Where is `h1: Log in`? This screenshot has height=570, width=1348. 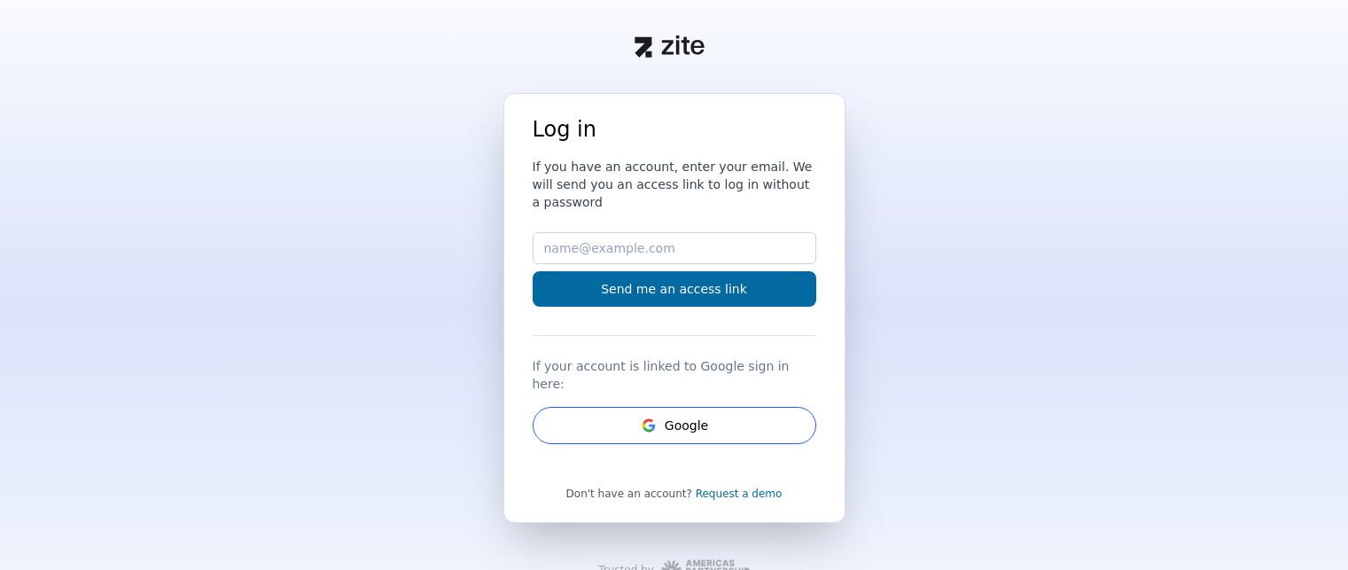 h1: Log in is located at coordinates (674, 129).